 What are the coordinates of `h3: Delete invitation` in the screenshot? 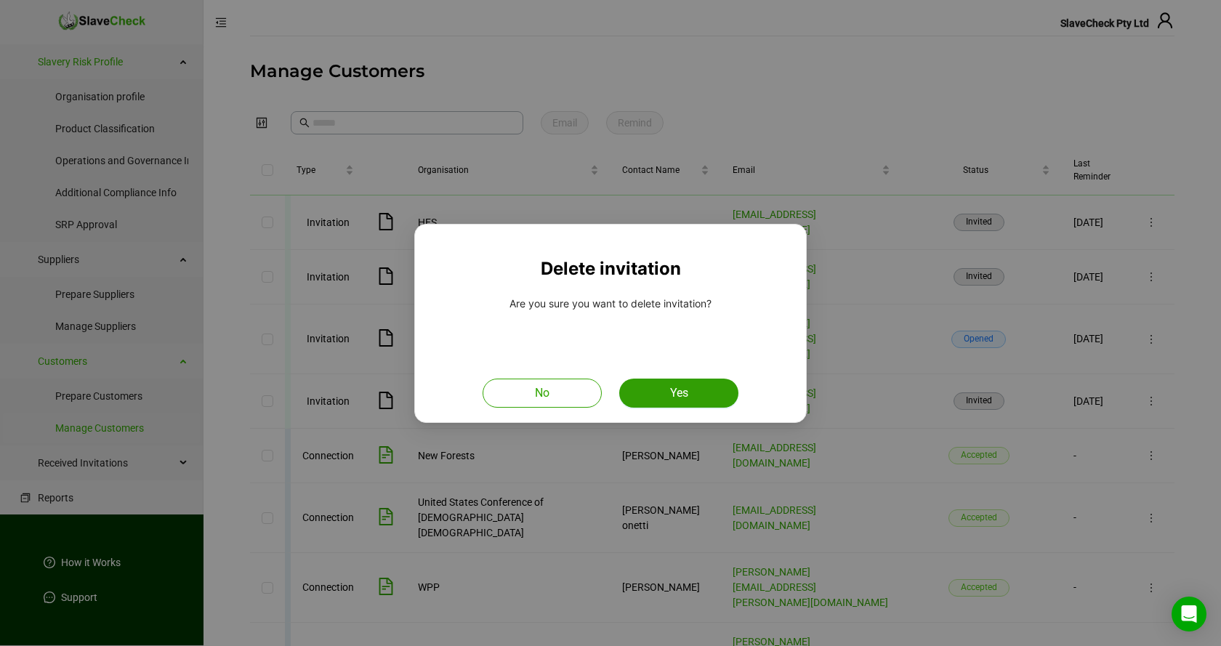 It's located at (611, 269).